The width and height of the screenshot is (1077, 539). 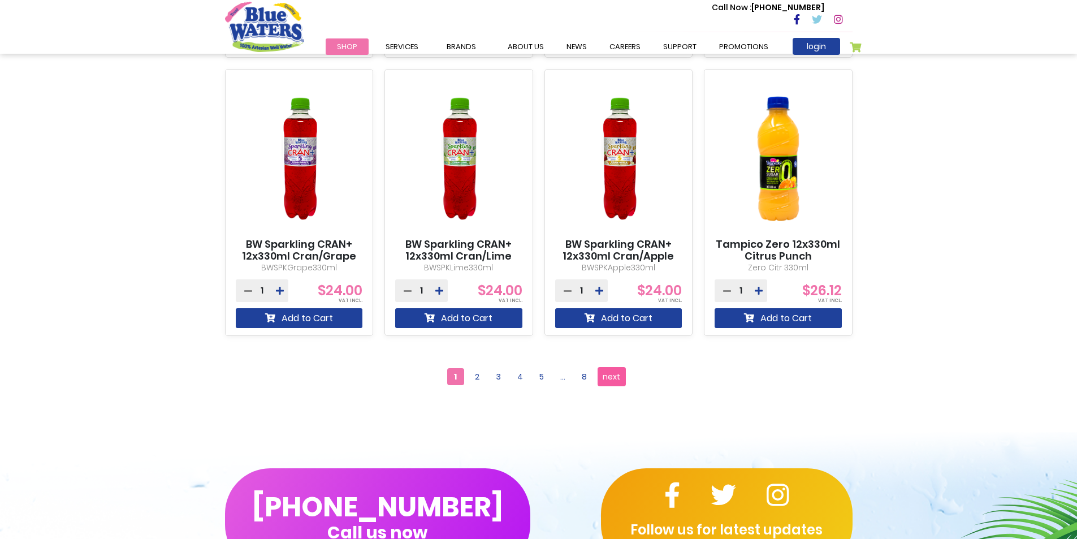 What do you see at coordinates (299, 250) in the screenshot?
I see `a: BW Sparkling CRAN+ 12x330ml Cran/Grape` at bounding box center [299, 250].